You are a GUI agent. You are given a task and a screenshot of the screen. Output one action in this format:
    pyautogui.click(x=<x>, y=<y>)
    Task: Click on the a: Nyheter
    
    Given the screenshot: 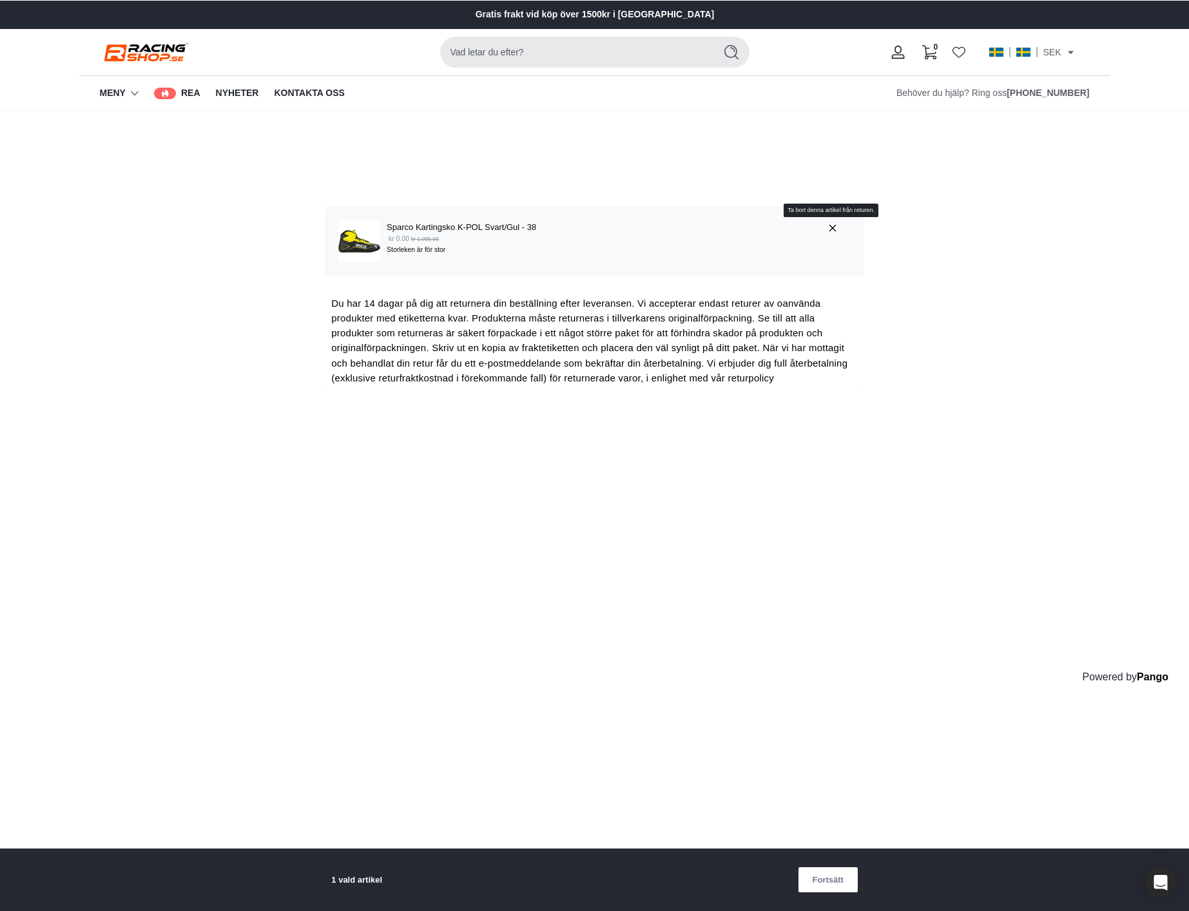 What is the action you would take?
    pyautogui.click(x=237, y=93)
    